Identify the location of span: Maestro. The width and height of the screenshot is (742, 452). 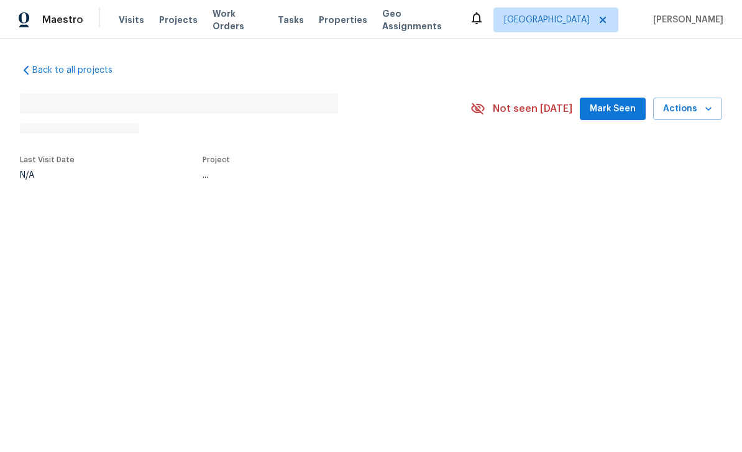
(63, 20).